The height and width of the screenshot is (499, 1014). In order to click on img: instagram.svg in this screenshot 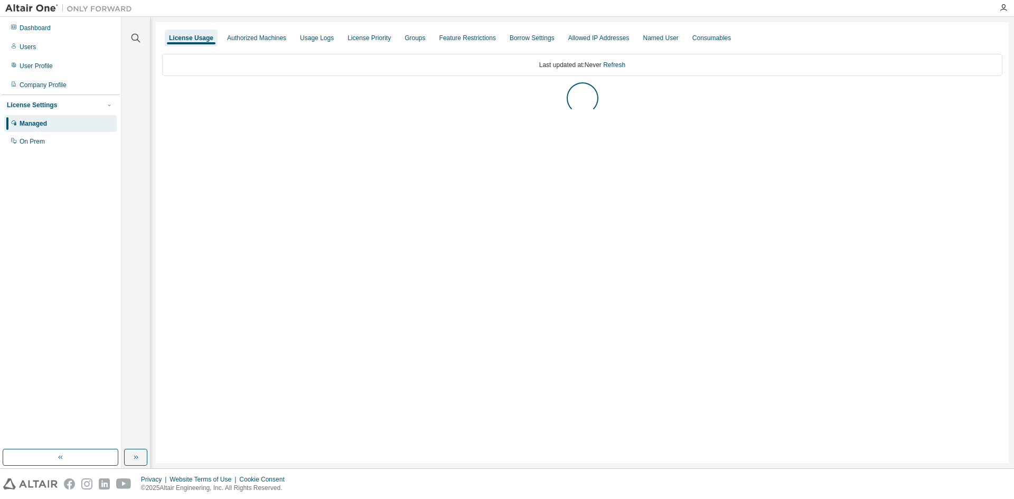, I will do `click(87, 484)`.